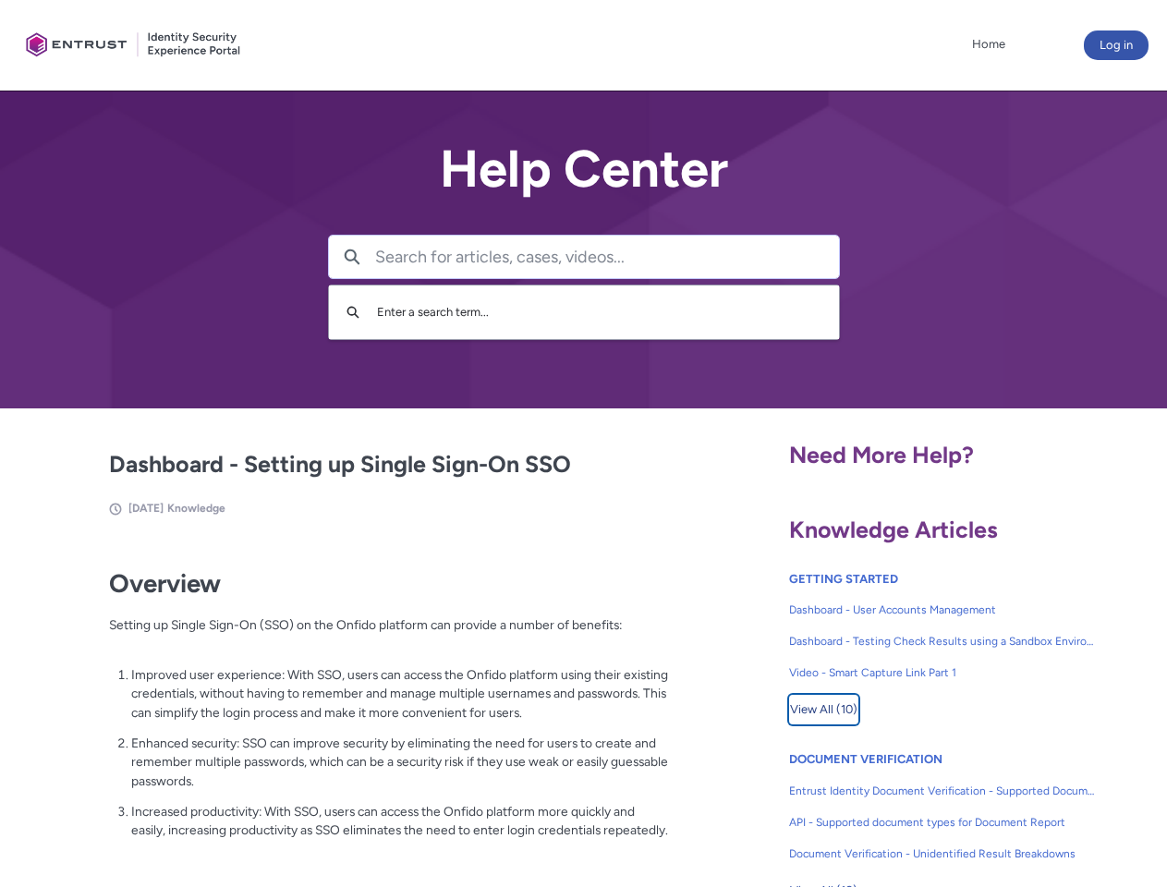 Image resolution: width=1167 pixels, height=887 pixels. Describe the element at coordinates (942, 673) in the screenshot. I see `a: Video - Smart Capture Link Part 1` at that location.